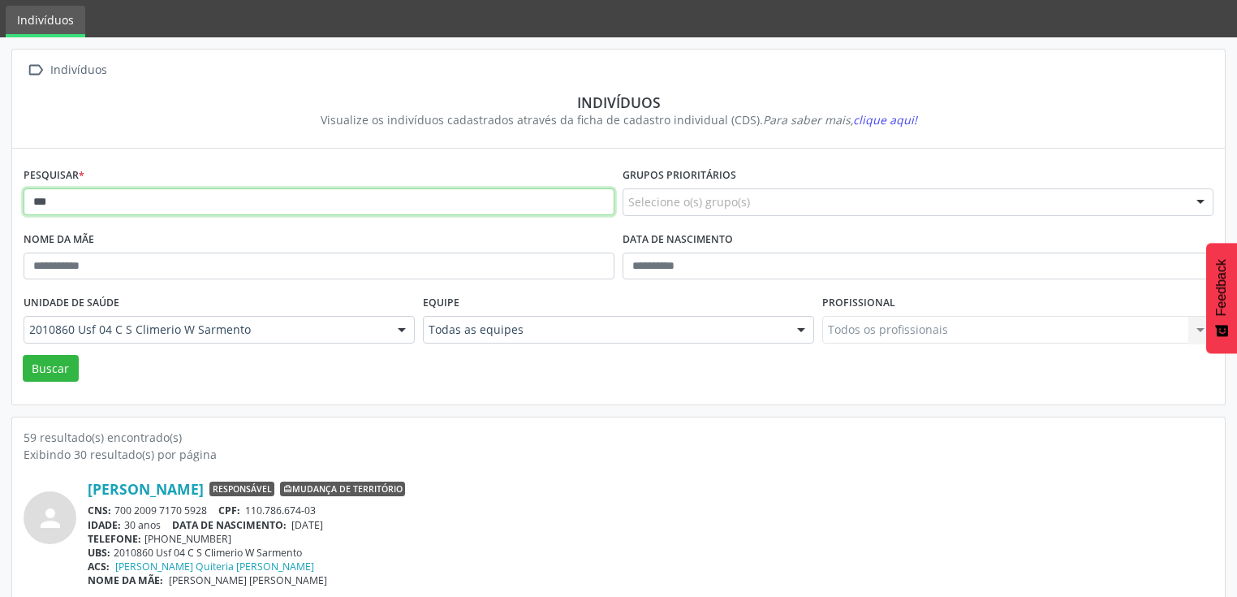  What do you see at coordinates (605, 330) in the screenshot?
I see `span: Todas as equipes` at bounding box center [605, 330].